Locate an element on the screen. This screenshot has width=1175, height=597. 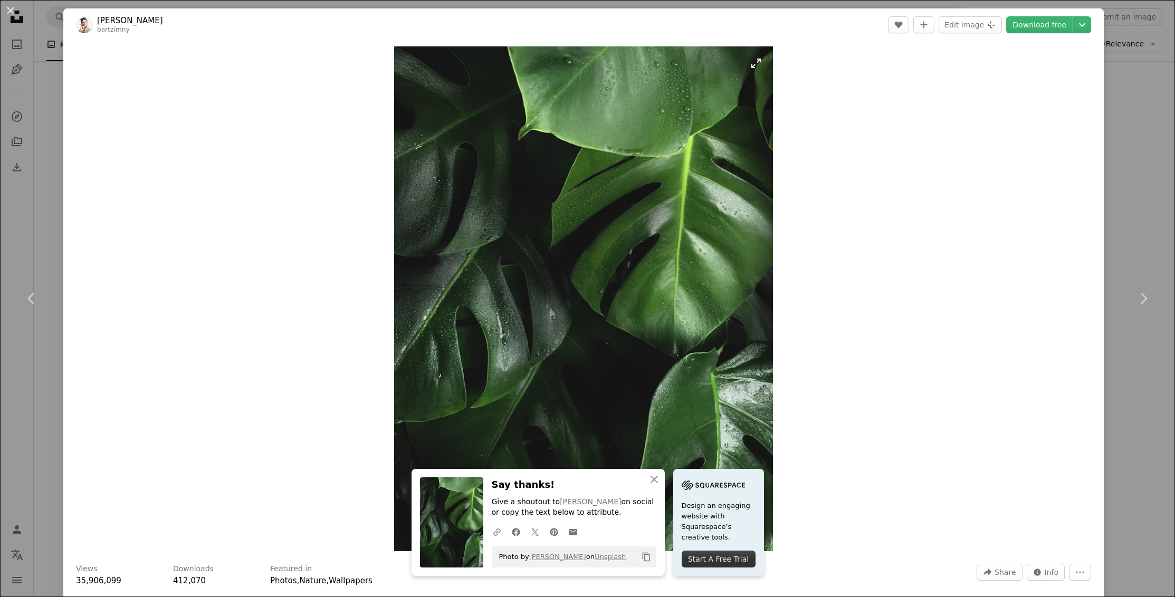
button: Choose download size is located at coordinates (1082, 25).